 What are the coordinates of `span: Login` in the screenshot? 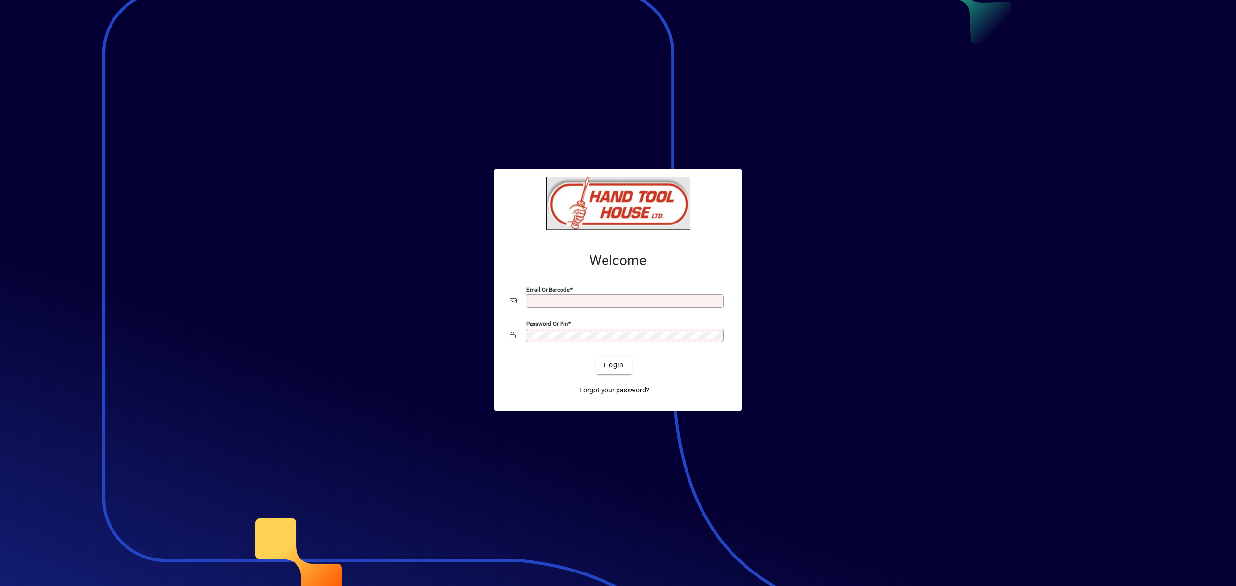 It's located at (614, 365).